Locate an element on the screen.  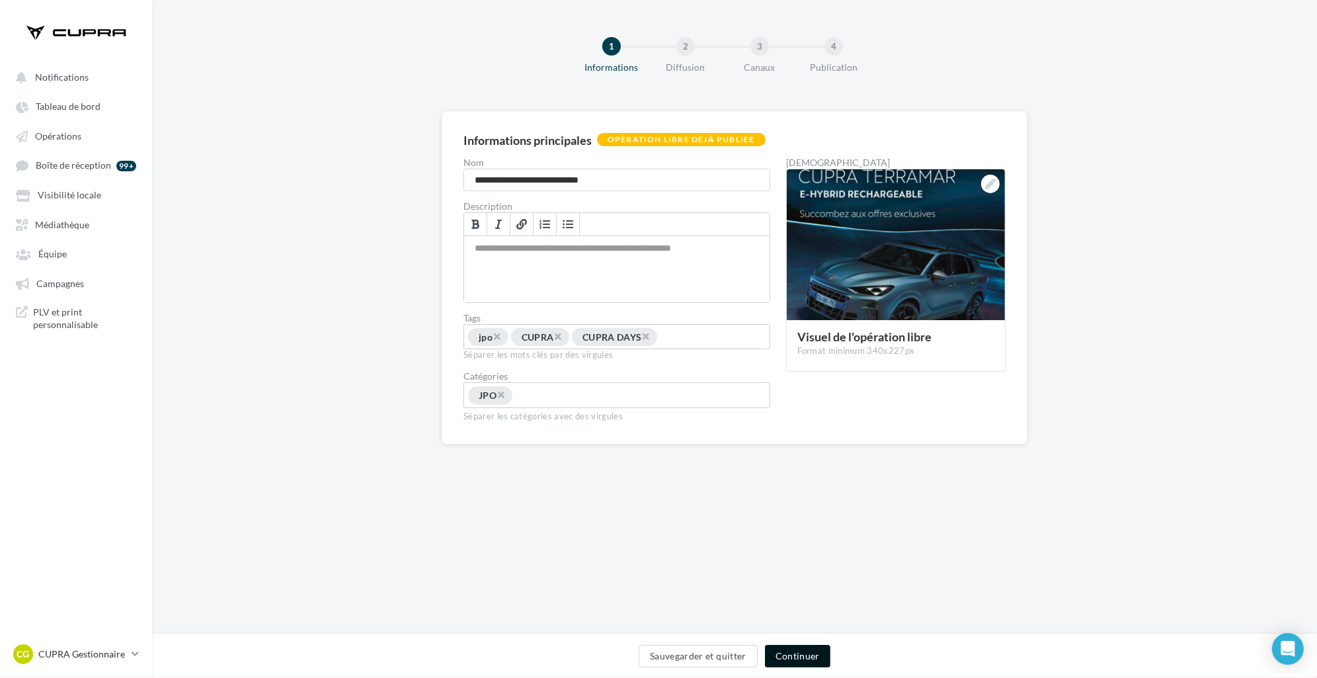
a: Visibilité locale is located at coordinates (76, 194).